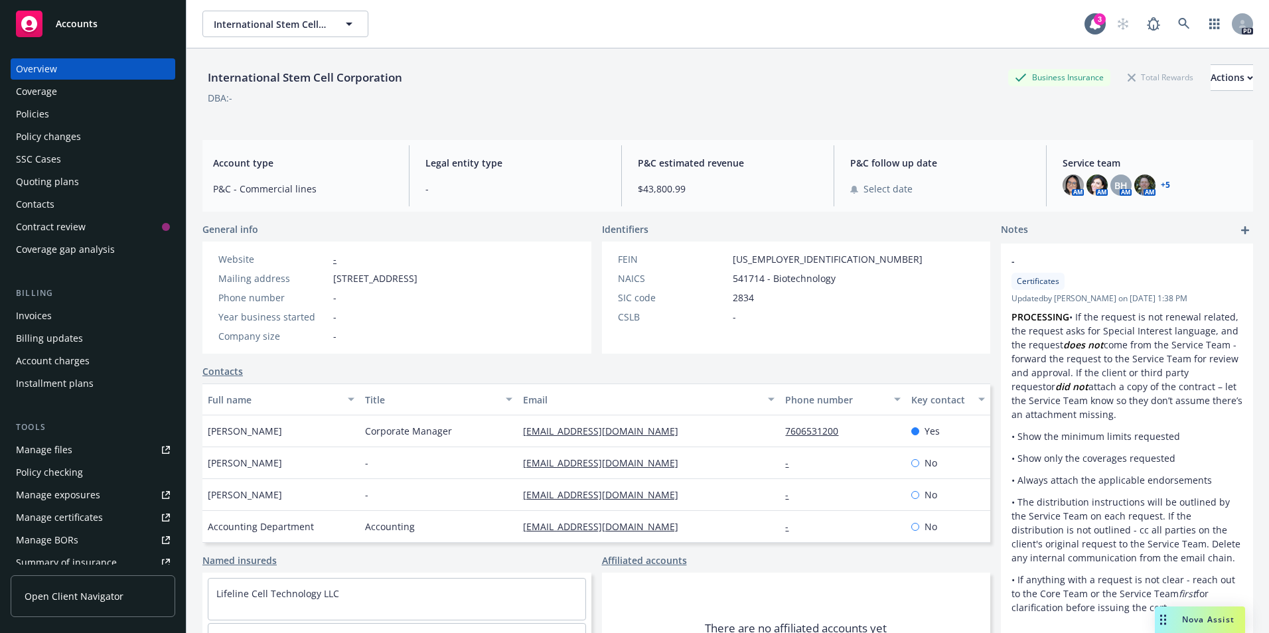 This screenshot has width=1269, height=633. I want to click on span: Nova Assist, so click(1208, 619).